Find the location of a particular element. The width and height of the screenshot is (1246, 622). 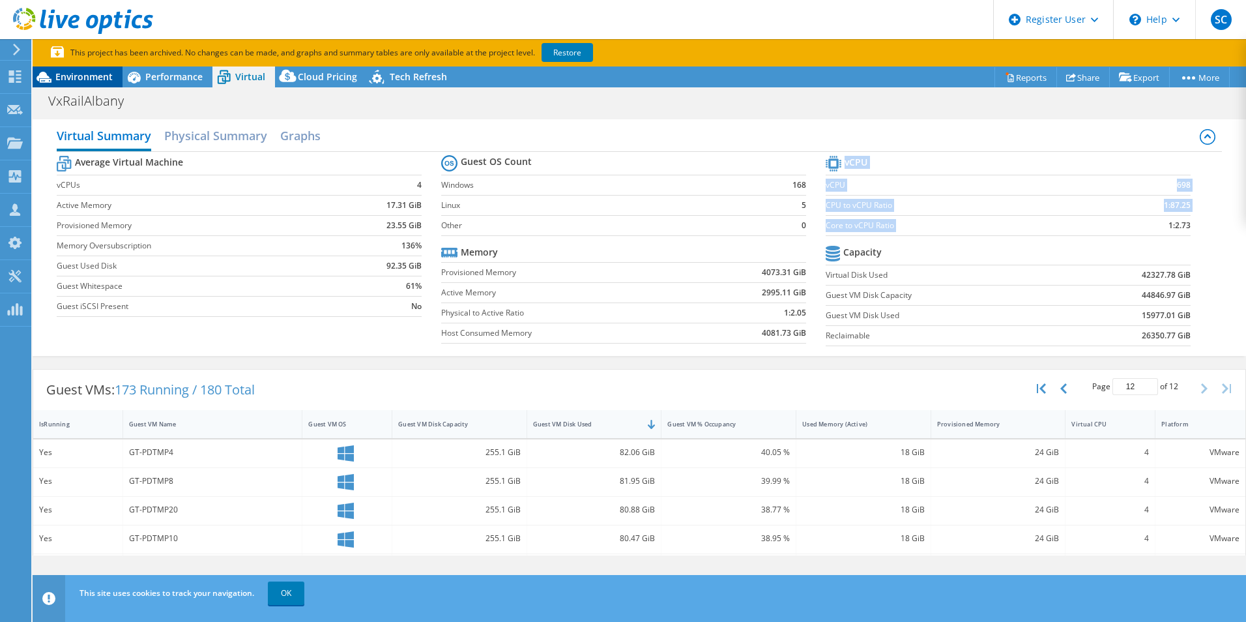

div: 82.06 GiB is located at coordinates (594, 452).